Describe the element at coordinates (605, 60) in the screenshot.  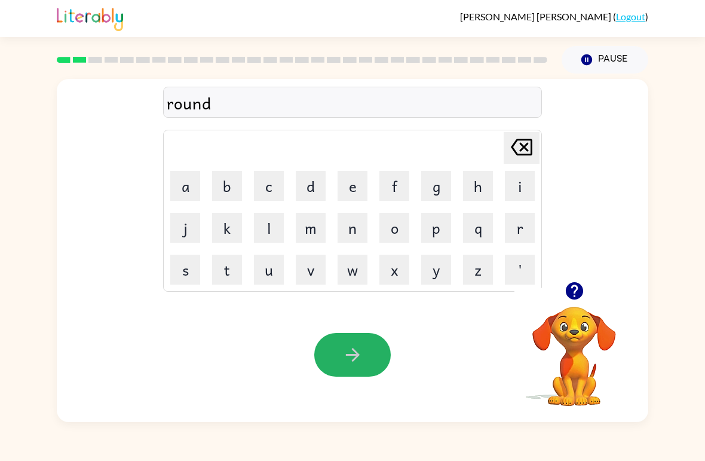
I see `button: Pause` at that location.